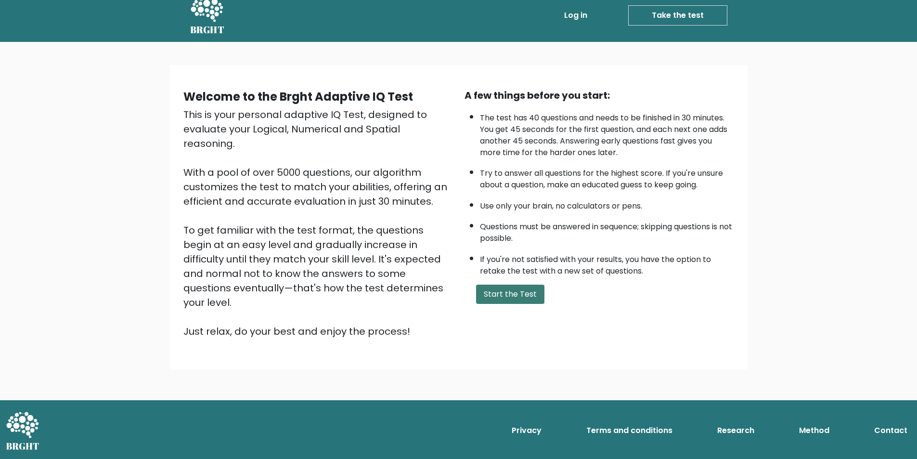 The image size is (917, 459). What do you see at coordinates (607, 177) in the screenshot?
I see `li: Try to answer all questions for the highest score. If you're unsure about a question, make an edu...` at bounding box center [607, 177].